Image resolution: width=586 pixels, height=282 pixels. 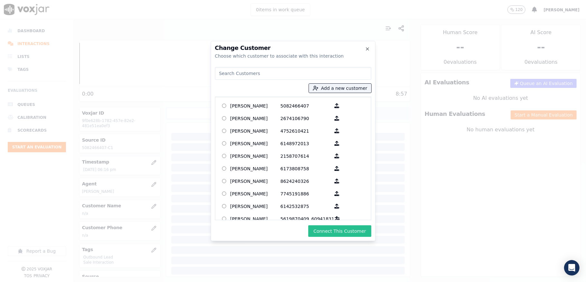 I want to click on p: 6148972013, so click(x=306, y=143).